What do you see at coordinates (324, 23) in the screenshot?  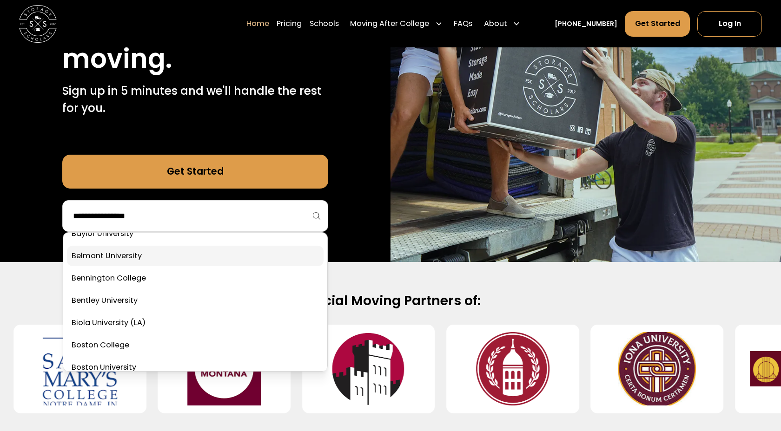 I see `a: Schools` at bounding box center [324, 23].